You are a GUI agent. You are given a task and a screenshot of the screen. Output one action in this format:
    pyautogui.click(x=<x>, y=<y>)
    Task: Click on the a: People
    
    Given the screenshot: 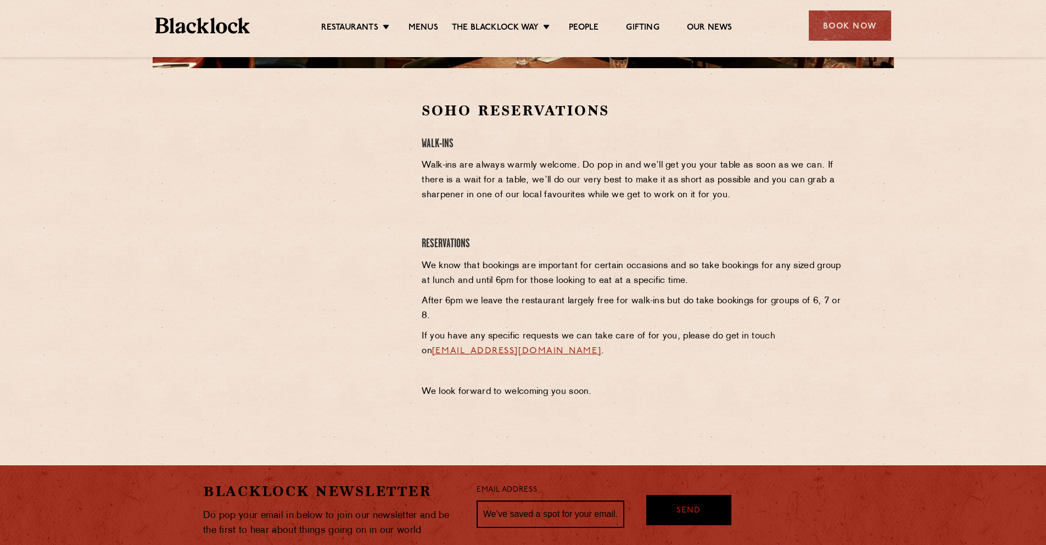 What is the action you would take?
    pyautogui.click(x=584, y=29)
    